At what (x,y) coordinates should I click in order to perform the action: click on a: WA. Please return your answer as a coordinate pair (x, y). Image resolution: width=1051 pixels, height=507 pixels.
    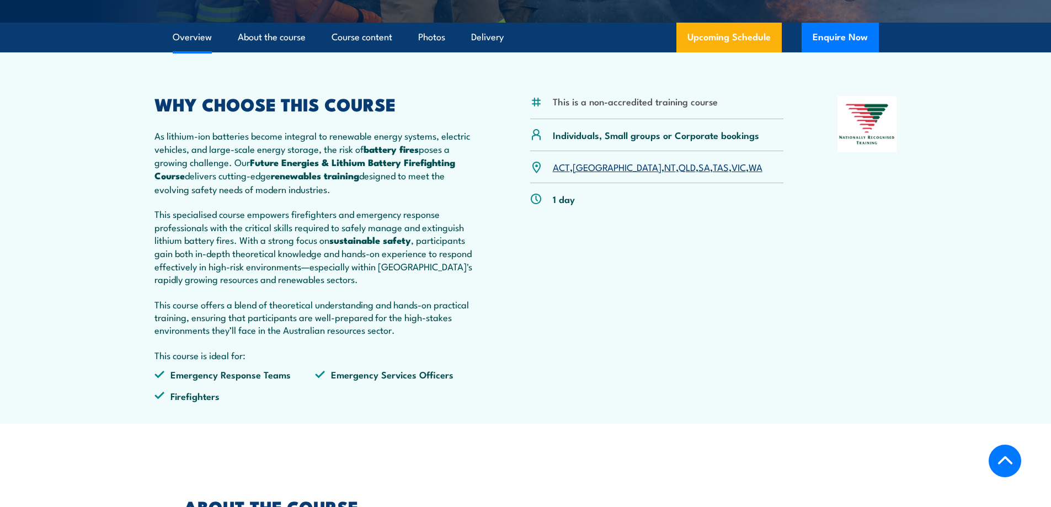
    Looking at the image, I should click on (755, 167).